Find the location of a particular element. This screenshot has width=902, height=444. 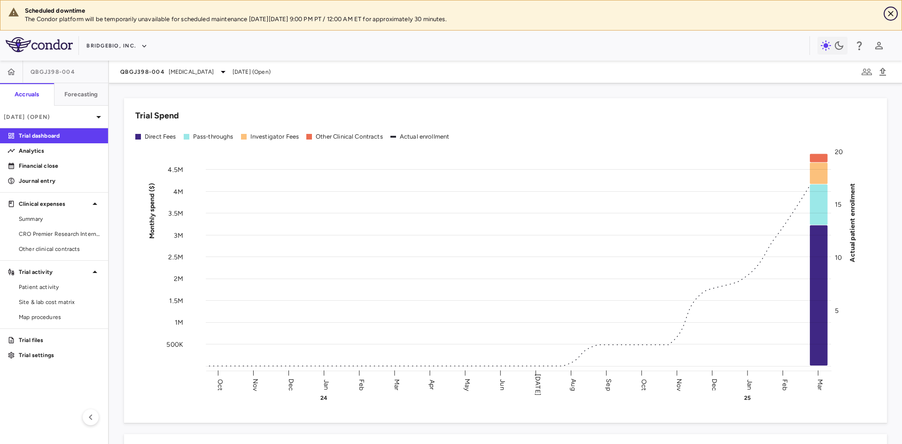

div: Other Clinical Contracts is located at coordinates (349, 137).